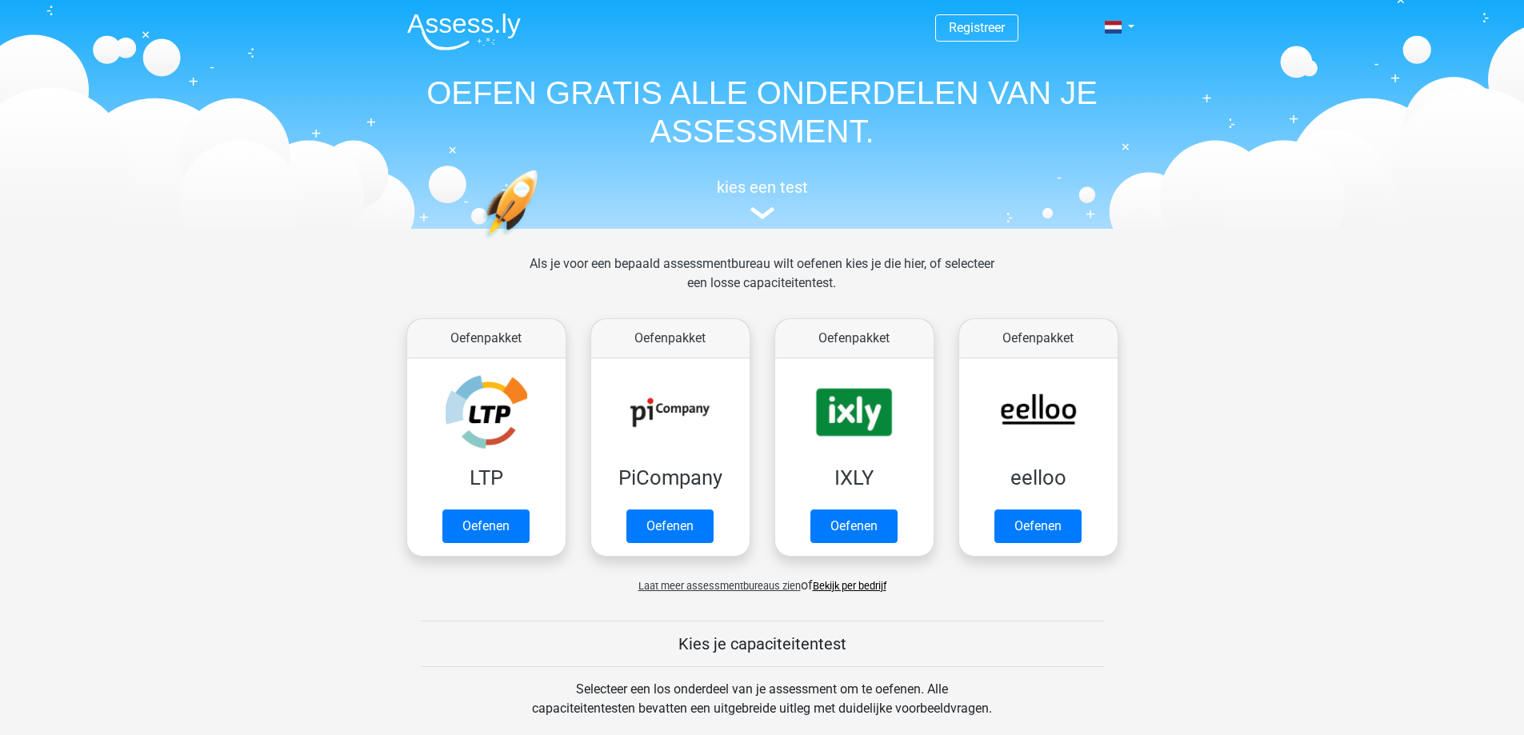  Describe the element at coordinates (762, 187) in the screenshot. I see `h5: kies een test` at that location.